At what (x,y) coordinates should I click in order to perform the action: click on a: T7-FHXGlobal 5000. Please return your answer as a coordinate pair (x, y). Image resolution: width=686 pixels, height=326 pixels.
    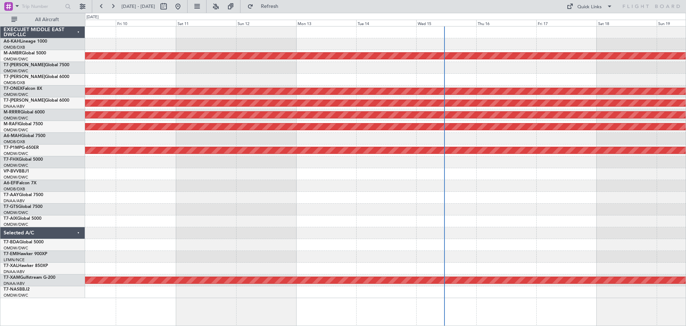
    Looking at the image, I should click on (23, 159).